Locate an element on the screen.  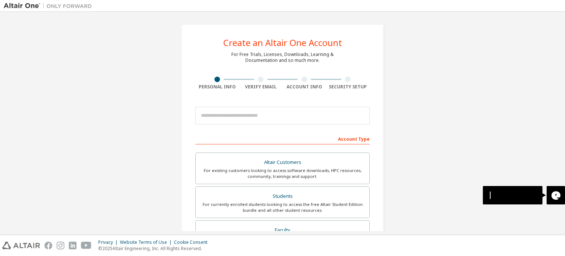
div: For currently enrolled students looking to access the free Altair Student Edition bundle and all ... is located at coordinates (283, 207).